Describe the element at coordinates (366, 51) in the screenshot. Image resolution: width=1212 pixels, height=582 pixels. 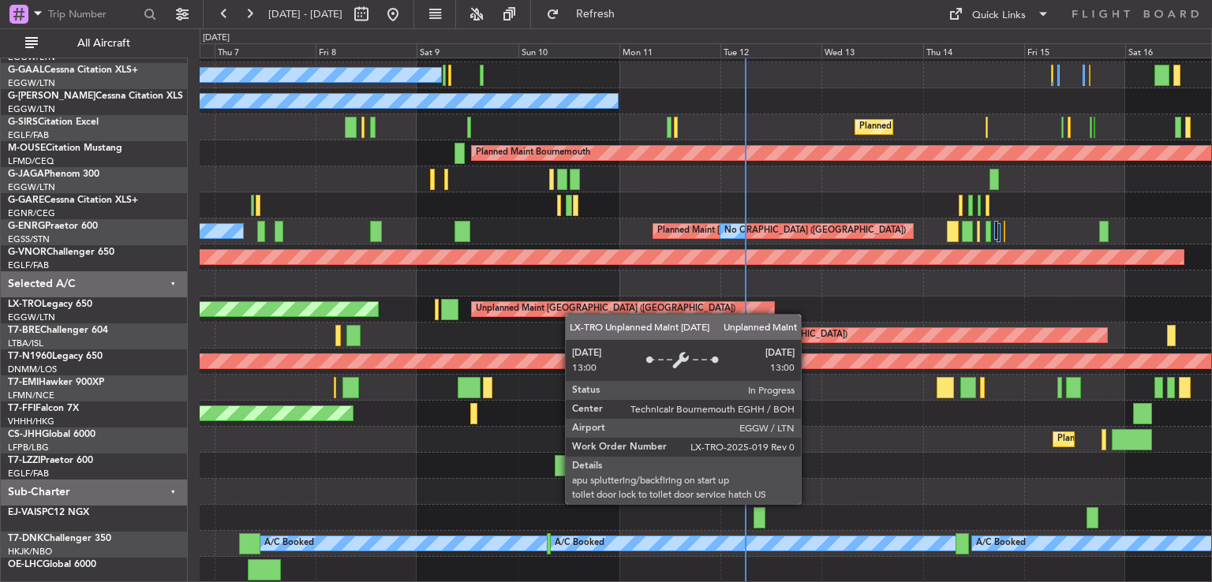
I see `div: Fri 8` at that location.